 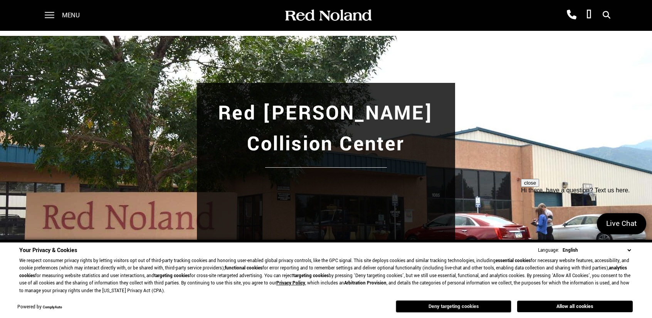 I want to click on div: Powered by, so click(x=40, y=307).